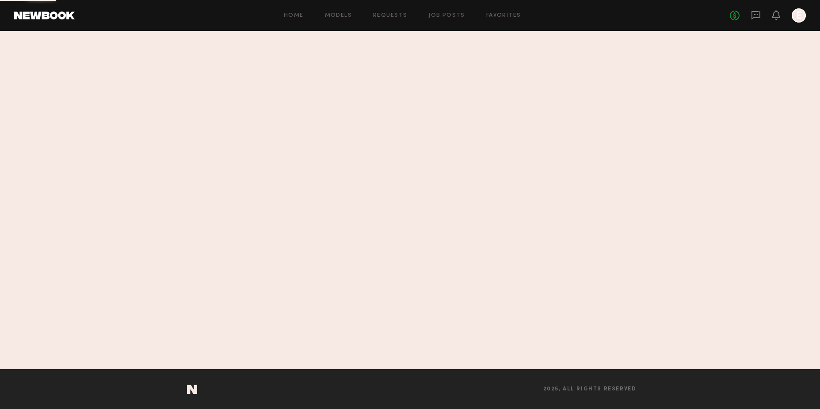 This screenshot has height=409, width=820. I want to click on a: Favorites, so click(503, 15).